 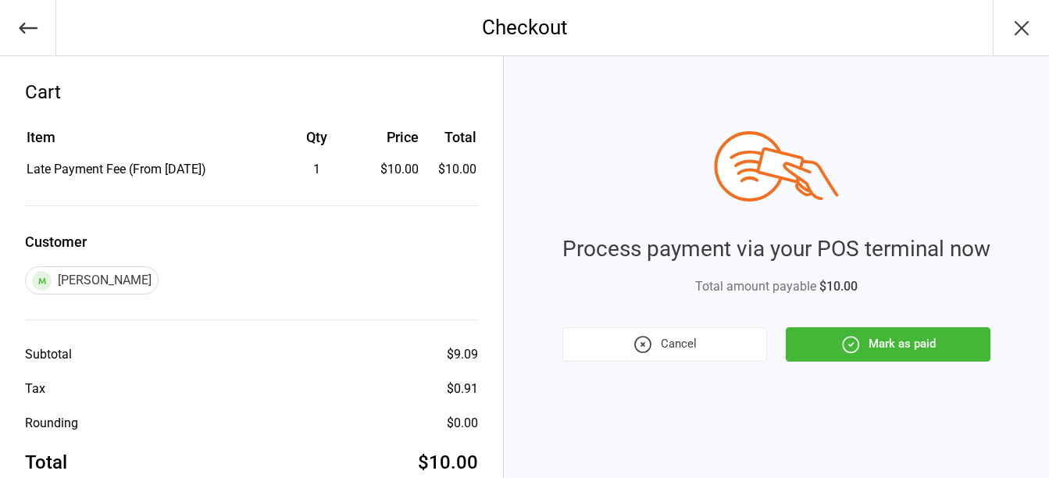 I want to click on div: Total amount payable, so click(x=777, y=287).